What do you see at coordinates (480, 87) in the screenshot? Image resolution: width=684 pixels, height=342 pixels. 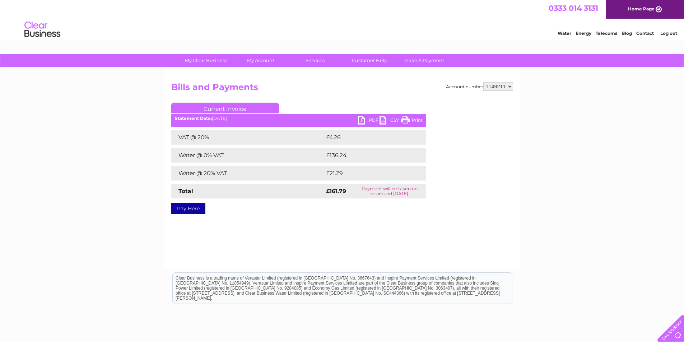 I see `div: Account number` at bounding box center [480, 87].